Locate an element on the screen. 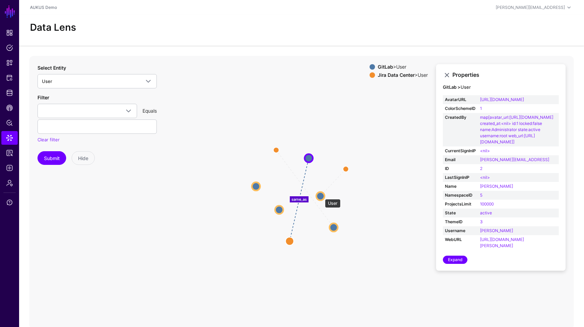 Image resolution: width=584 pixels, height=327 pixels. a: Protected Systems is located at coordinates (10, 78).